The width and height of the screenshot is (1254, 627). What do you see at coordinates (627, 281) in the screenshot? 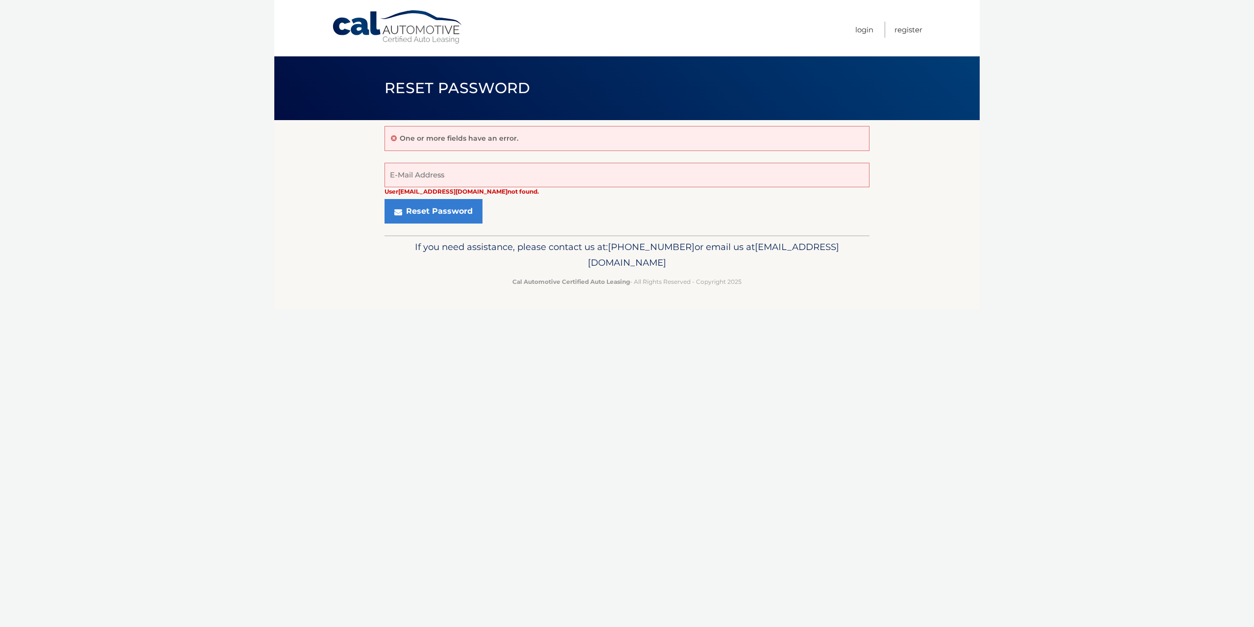
I see `p: - All Rights Reserved - Copyright 2025` at bounding box center [627, 281].